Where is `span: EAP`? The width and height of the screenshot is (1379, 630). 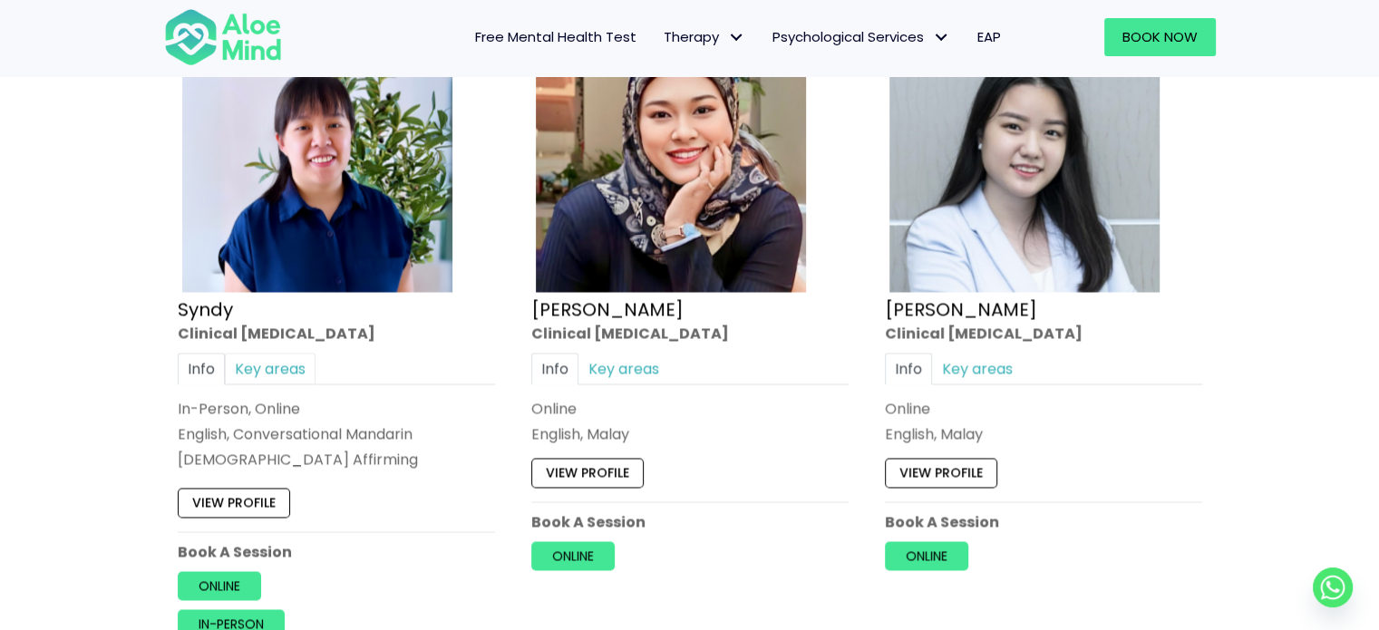 span: EAP is located at coordinates (989, 36).